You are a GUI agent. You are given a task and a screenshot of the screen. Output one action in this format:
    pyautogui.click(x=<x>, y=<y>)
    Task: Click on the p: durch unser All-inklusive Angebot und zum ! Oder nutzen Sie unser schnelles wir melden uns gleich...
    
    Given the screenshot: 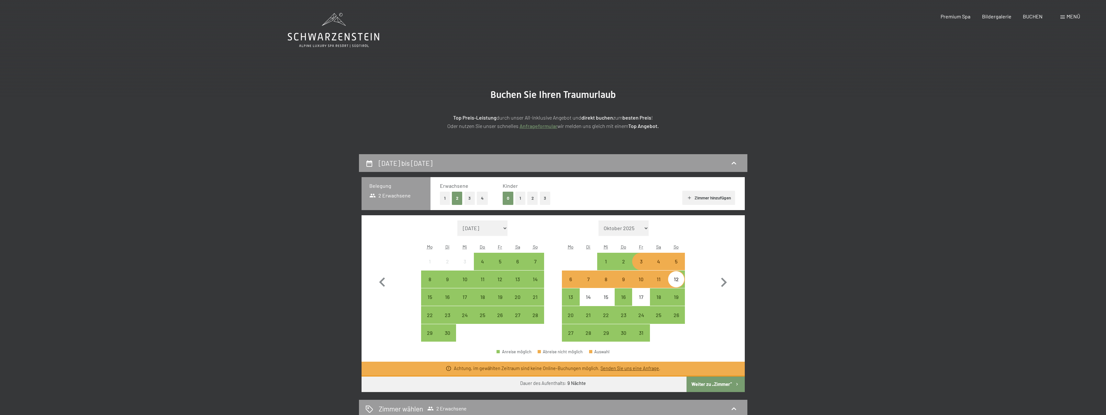 What is the action you would take?
    pyautogui.click(x=553, y=122)
    